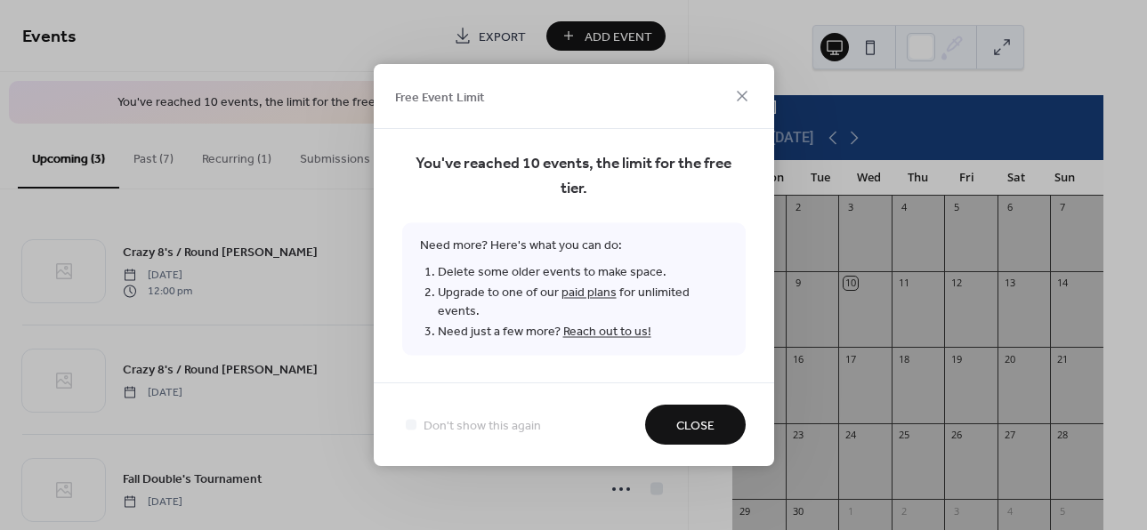 The image size is (1147, 530). What do you see at coordinates (574, 289) in the screenshot?
I see `span: Need more? Here's what you can do:` at bounding box center [574, 289].